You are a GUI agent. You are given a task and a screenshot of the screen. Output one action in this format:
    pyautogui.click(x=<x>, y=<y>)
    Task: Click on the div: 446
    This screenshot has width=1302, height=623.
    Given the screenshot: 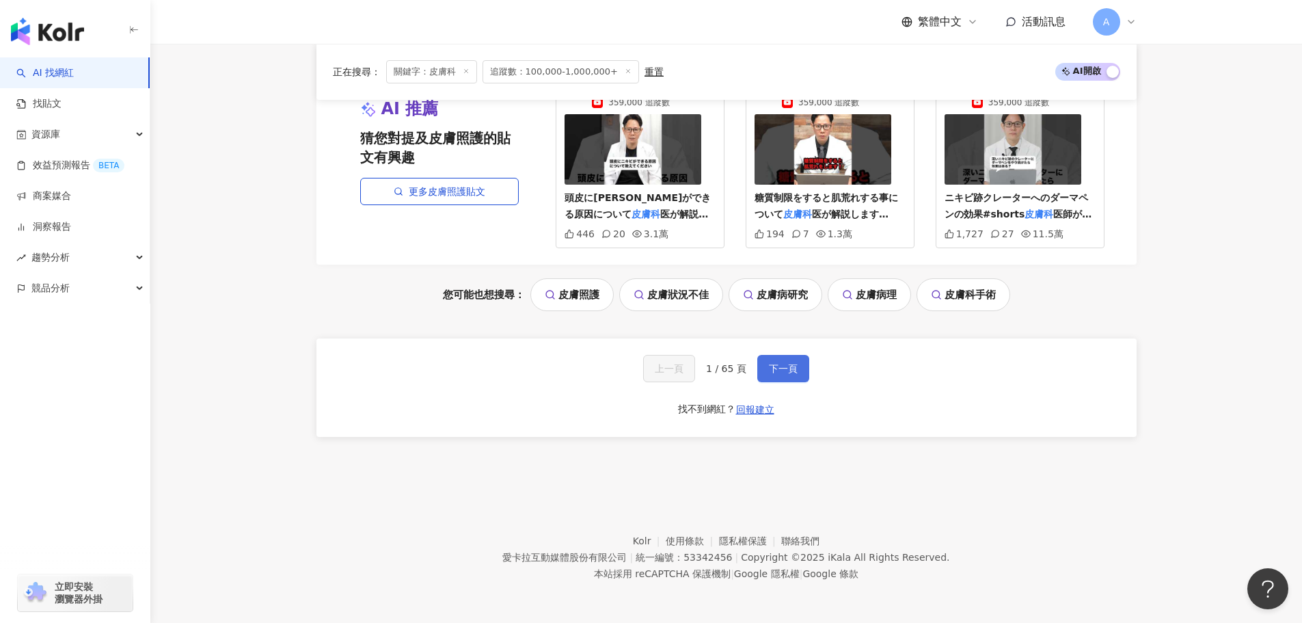 What is the action you would take?
    pyautogui.click(x=579, y=234)
    